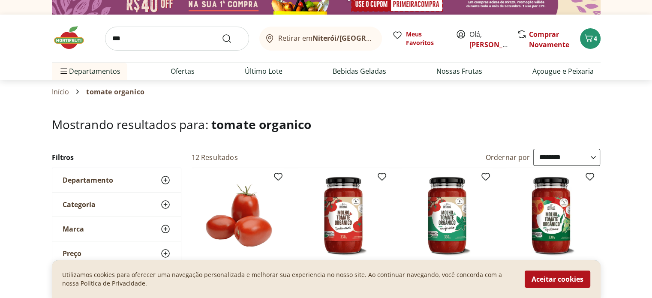  Describe the element at coordinates (73, 38) in the screenshot. I see `img: Hortifruti` at that location.